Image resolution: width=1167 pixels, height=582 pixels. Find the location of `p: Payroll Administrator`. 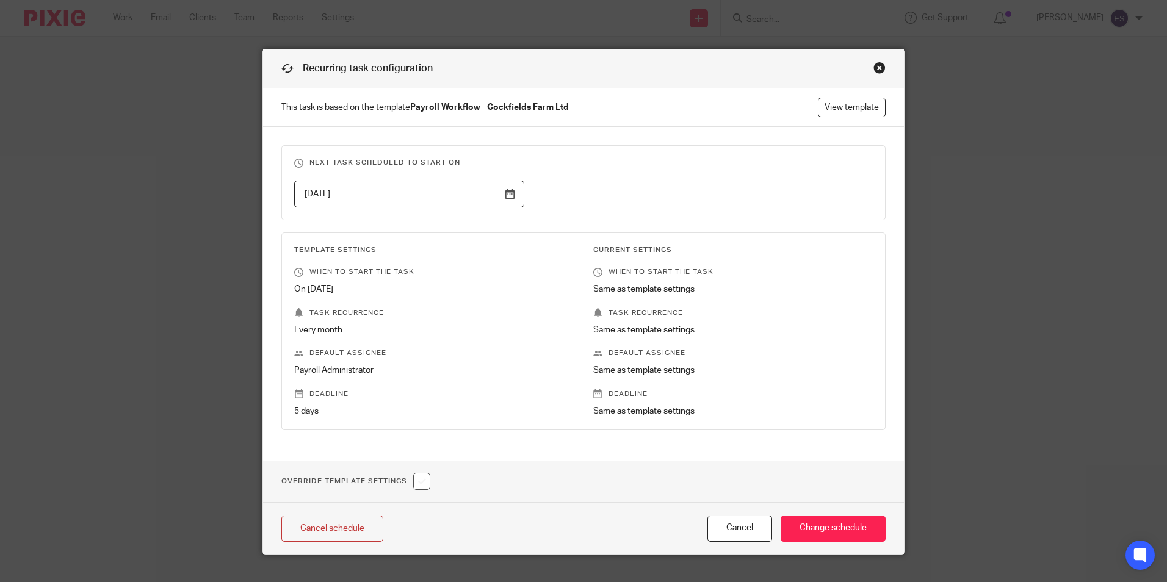

p: Payroll Administrator is located at coordinates (434, 370).